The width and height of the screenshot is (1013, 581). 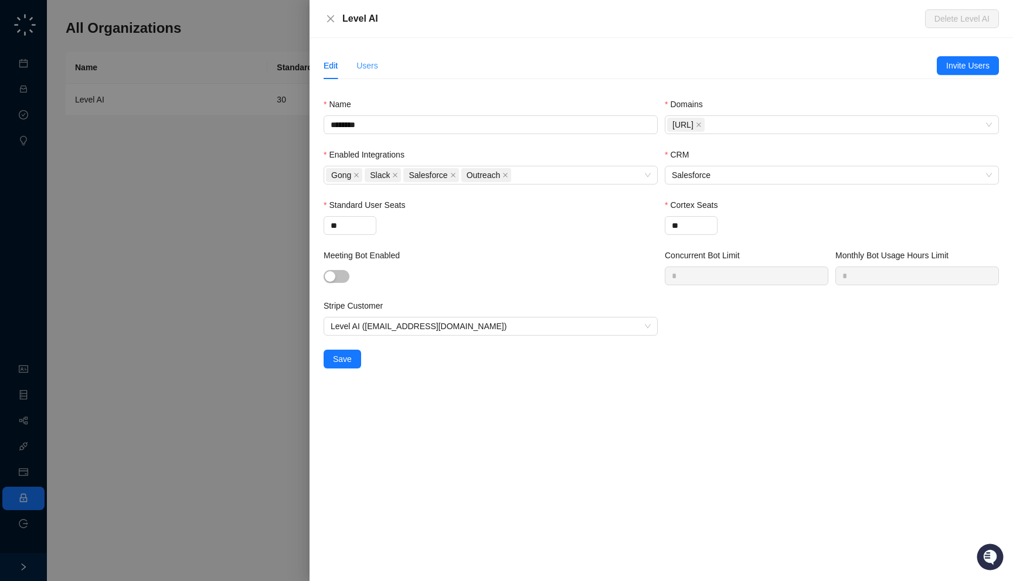 I want to click on div: Start new chat, so click(x=116, y=112).